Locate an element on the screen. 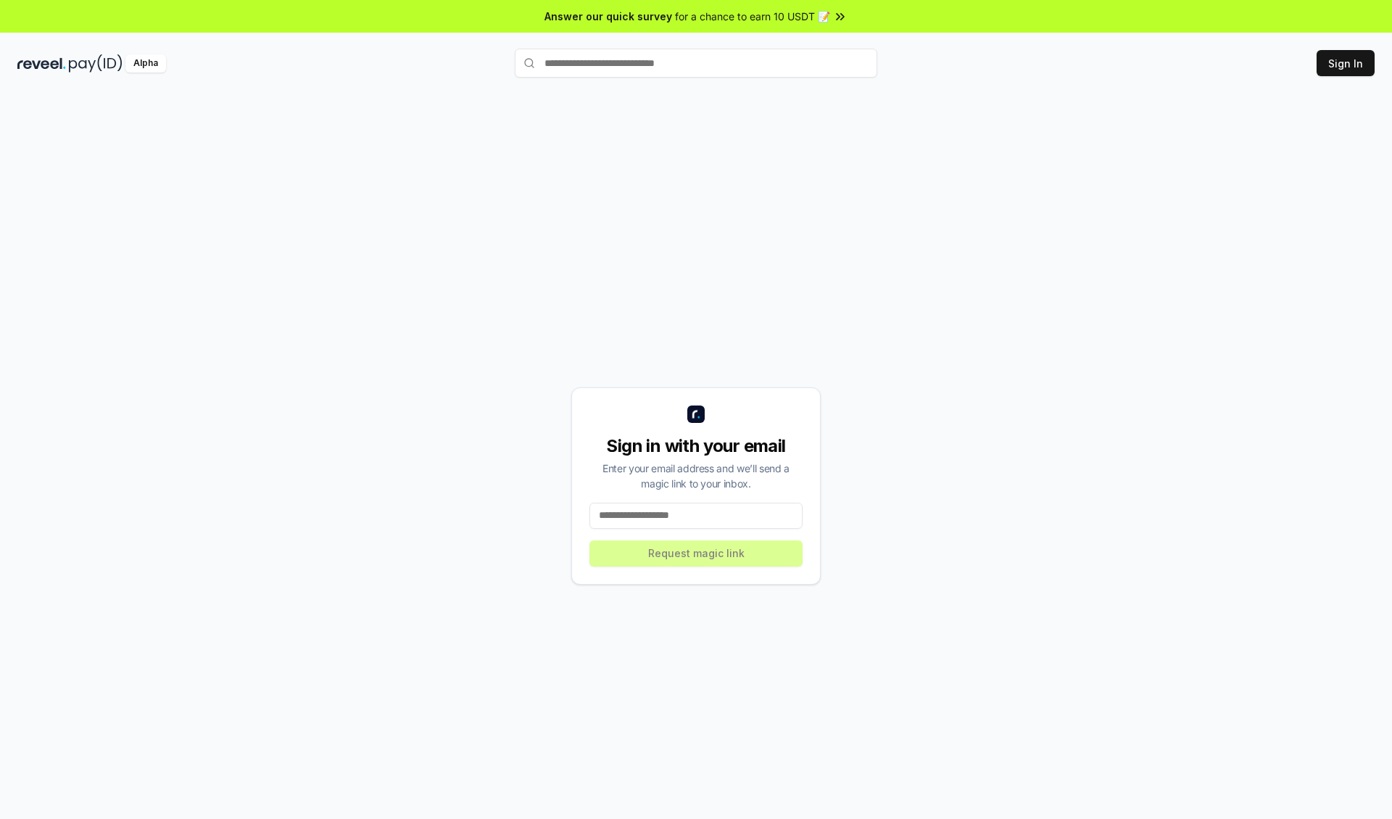 This screenshot has height=819, width=1392. div: Sign in with your email is located at coordinates (696, 446).